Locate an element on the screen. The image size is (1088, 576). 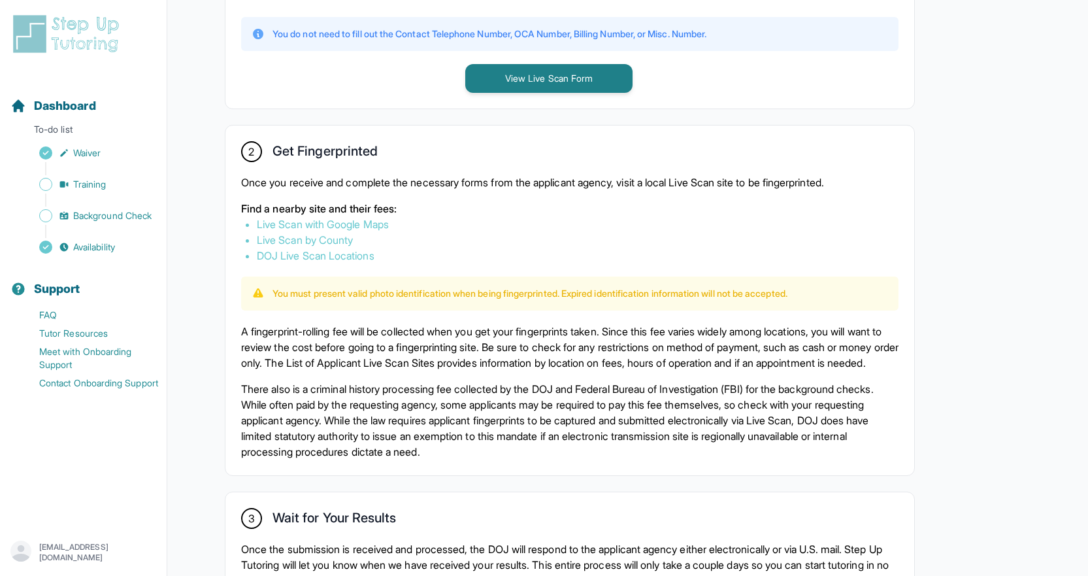
span: Availability is located at coordinates (94, 247).